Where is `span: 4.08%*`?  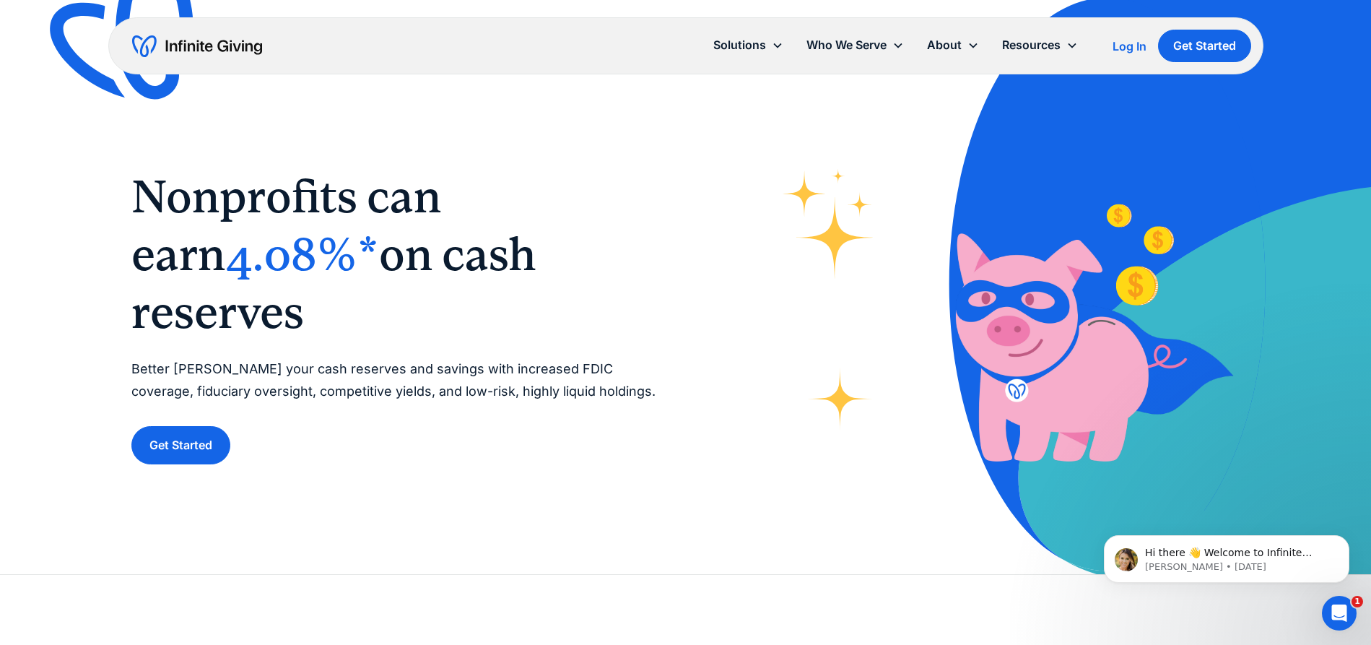 span: 4.08%* is located at coordinates (302, 254).